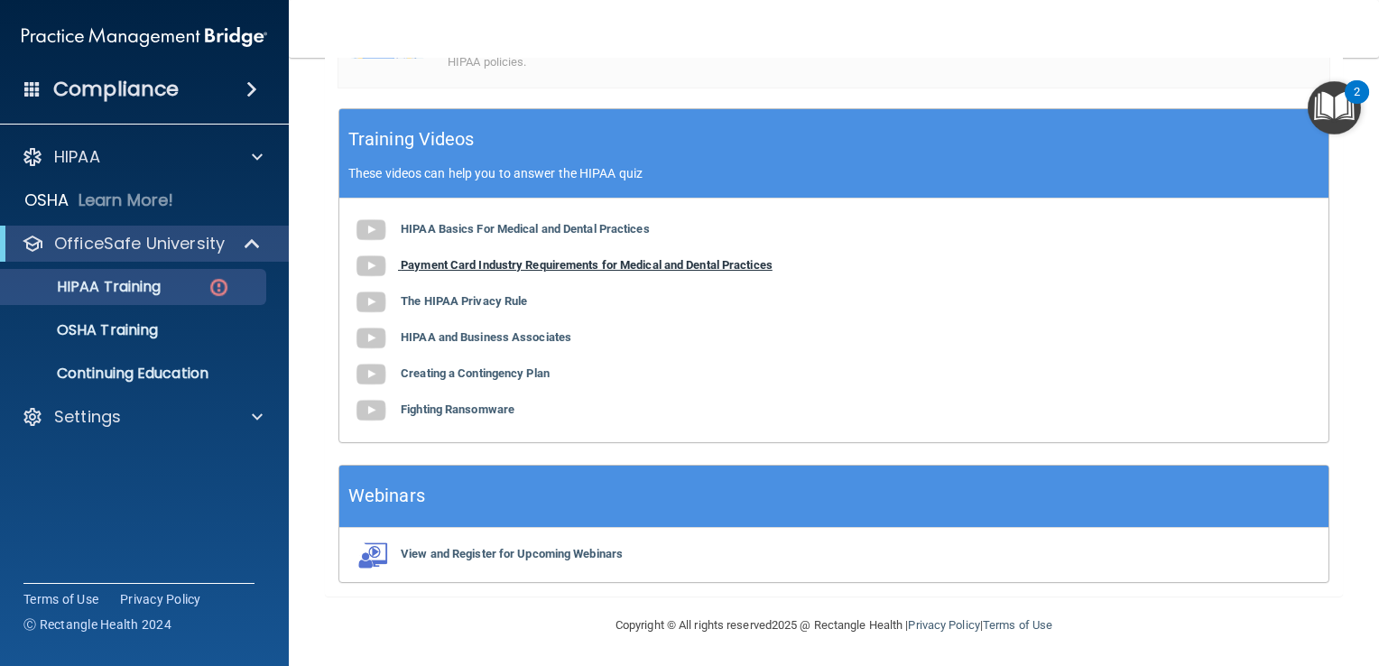 The width and height of the screenshot is (1379, 666). Describe the element at coordinates (386, 495) in the screenshot. I see `h5: Webinars` at that location.